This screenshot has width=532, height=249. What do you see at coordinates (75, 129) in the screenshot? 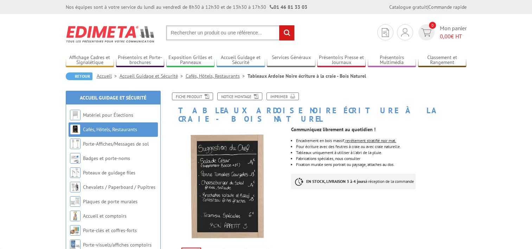
I see `img: Cafés, Hôtels, Restaurants` at bounding box center [75, 129].